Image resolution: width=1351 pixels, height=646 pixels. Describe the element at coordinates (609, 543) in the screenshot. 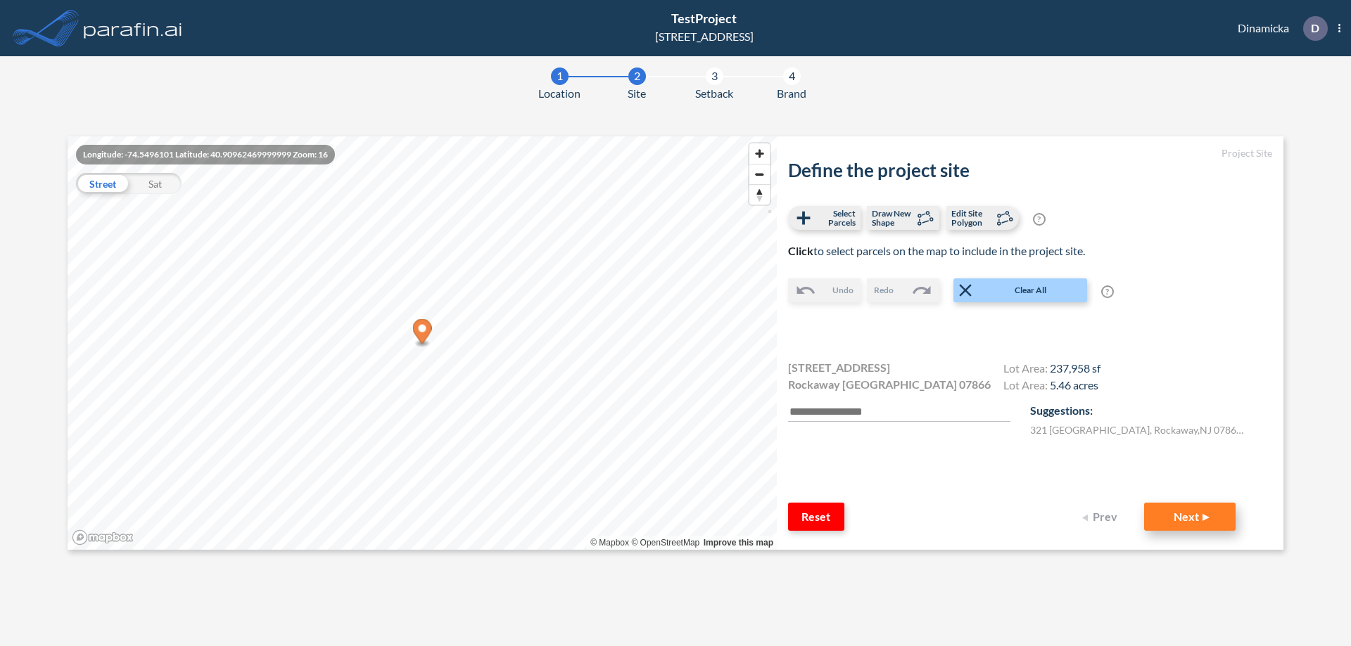

I see `a: Mapbox` at that location.